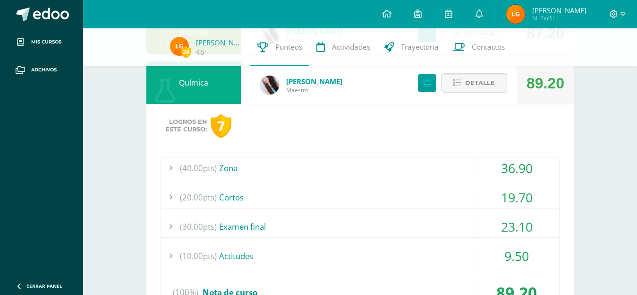 The height and width of the screenshot is (295, 637). Describe the element at coordinates (42, 70) in the screenshot. I see `a: Archivos` at that location.